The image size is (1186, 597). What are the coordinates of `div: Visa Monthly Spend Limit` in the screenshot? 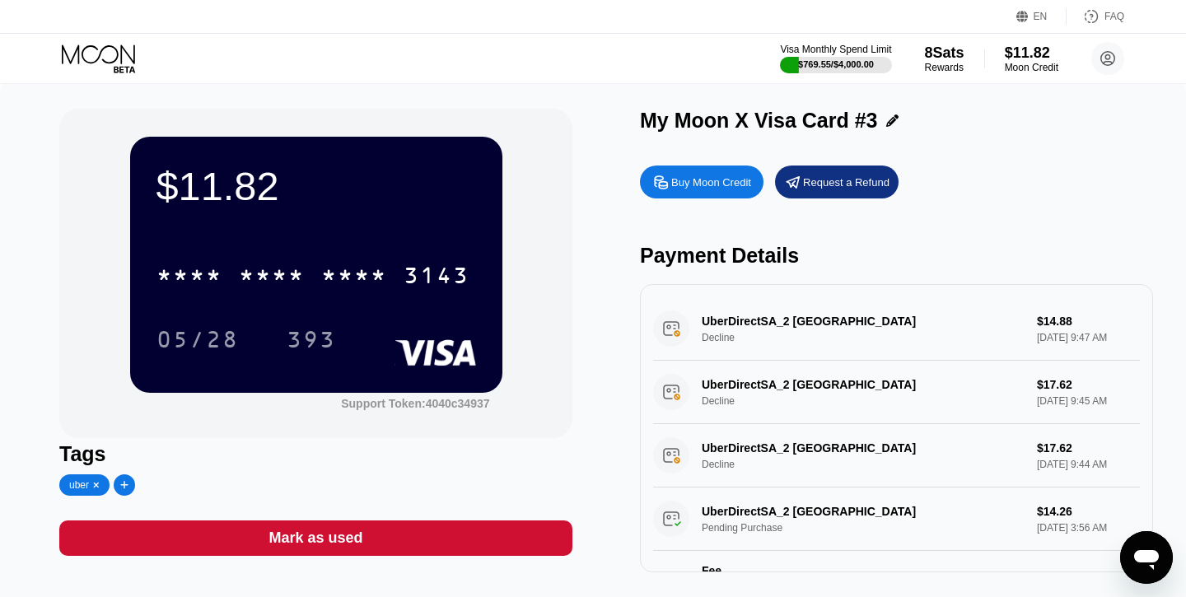 It's located at (835, 49).